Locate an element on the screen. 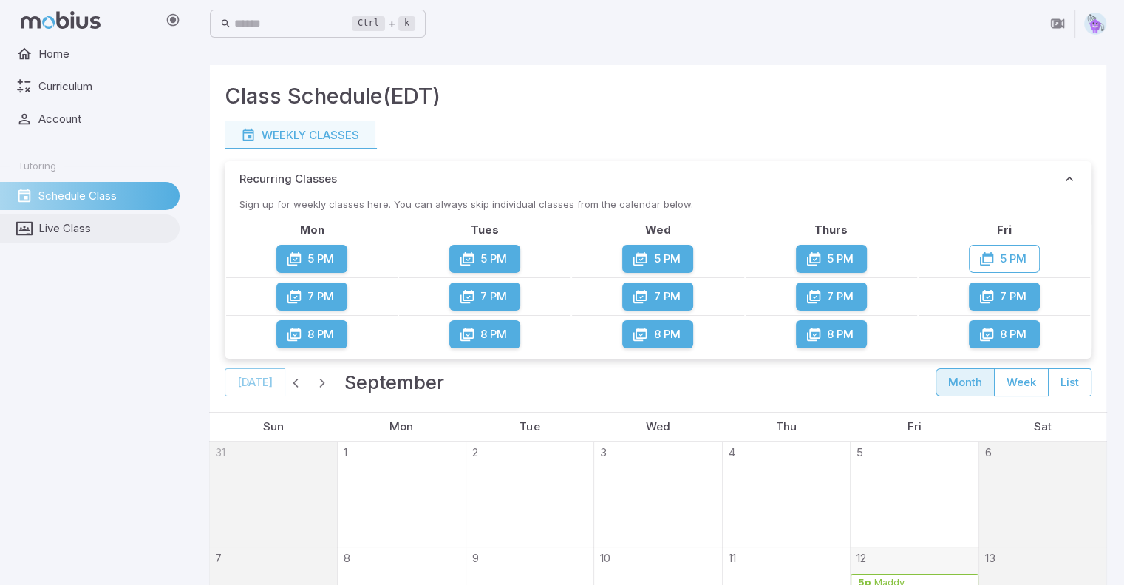  th: Mon is located at coordinates (312, 230).